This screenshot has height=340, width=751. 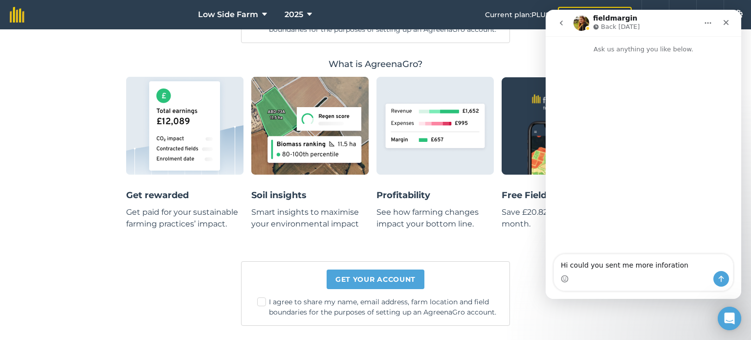 What do you see at coordinates (162, 13) in the screenshot?
I see `button: Home` at bounding box center [162, 13].